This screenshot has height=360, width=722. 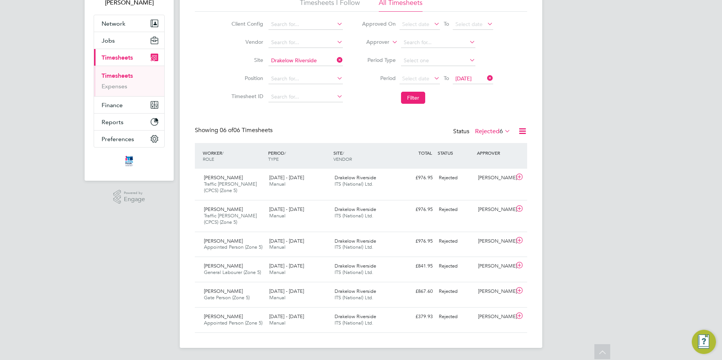 I want to click on label: Approved On, so click(x=379, y=24).